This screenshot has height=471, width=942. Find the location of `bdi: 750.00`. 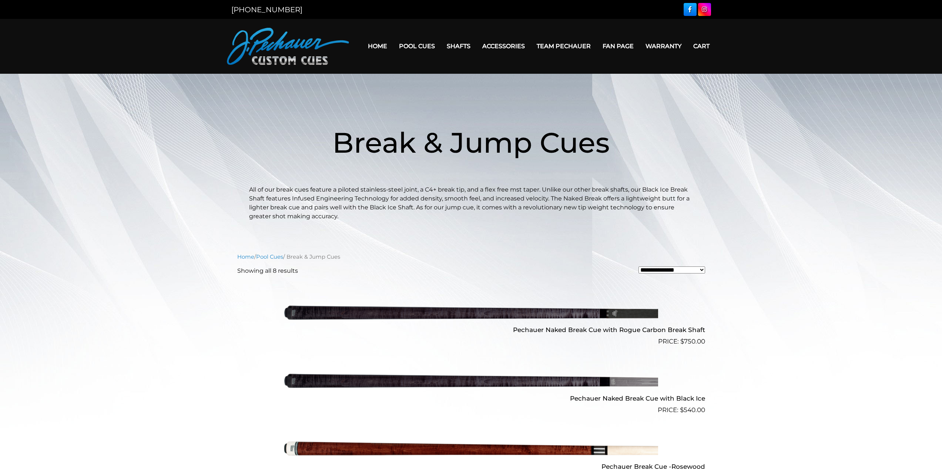

bdi: 750.00 is located at coordinates (693, 341).